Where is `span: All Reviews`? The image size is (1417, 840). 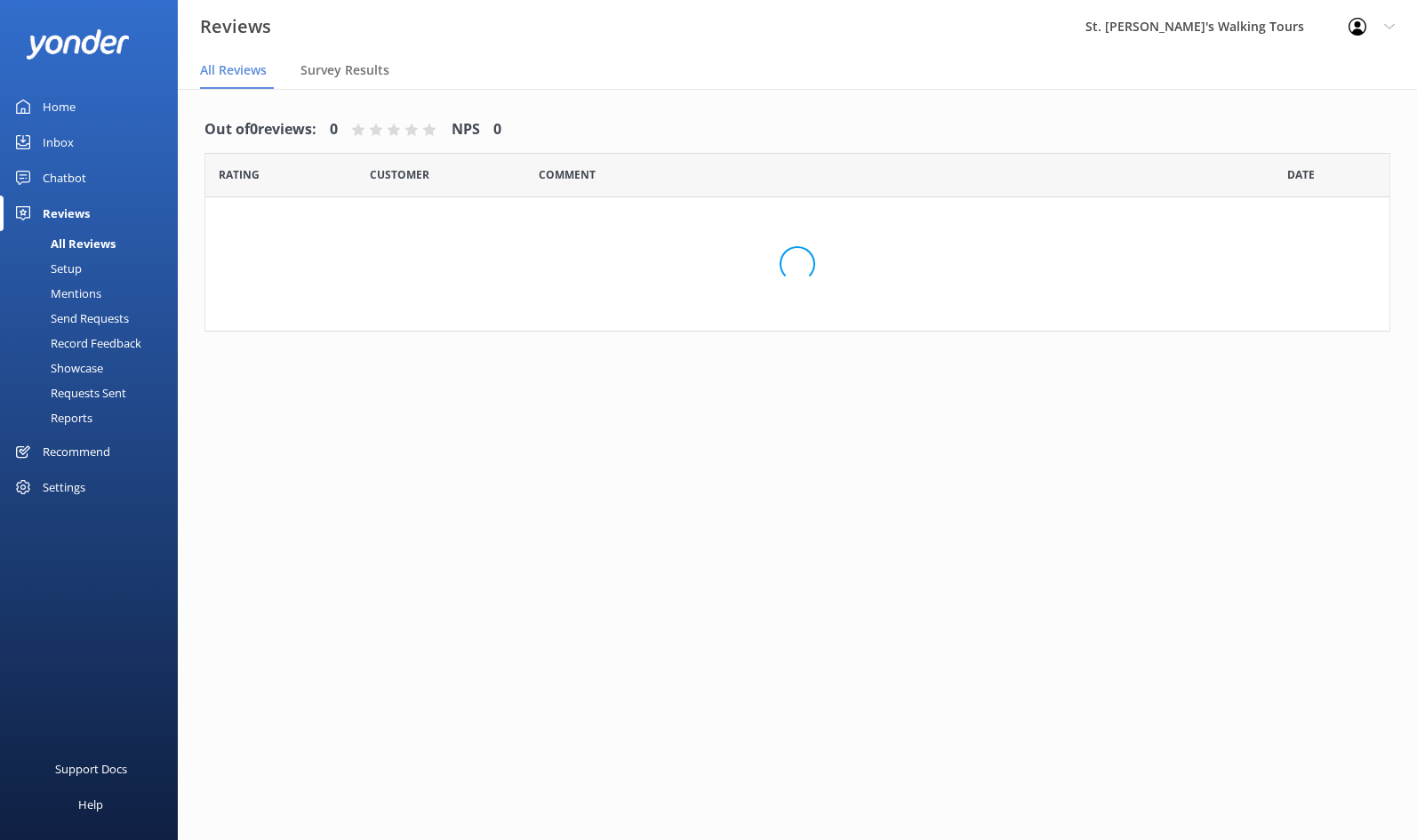
span: All Reviews is located at coordinates (233, 70).